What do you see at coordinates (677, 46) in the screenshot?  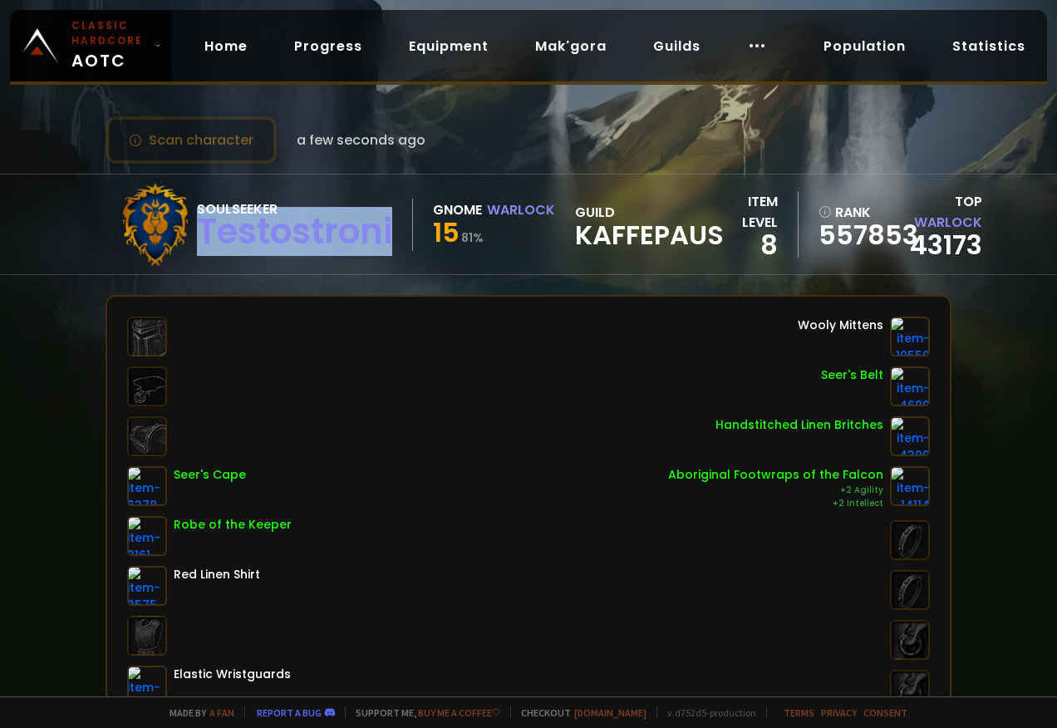 I see `a: Guilds` at bounding box center [677, 46].